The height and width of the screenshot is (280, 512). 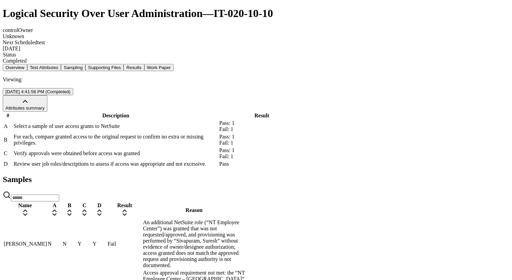 What do you see at coordinates (25, 104) in the screenshot?
I see `button: Attributes summary` at bounding box center [25, 104].